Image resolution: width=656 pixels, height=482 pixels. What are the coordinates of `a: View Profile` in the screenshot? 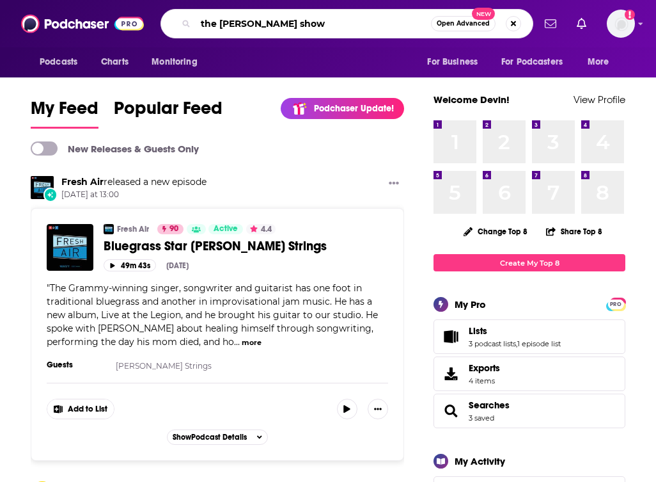 It's located at (599, 99).